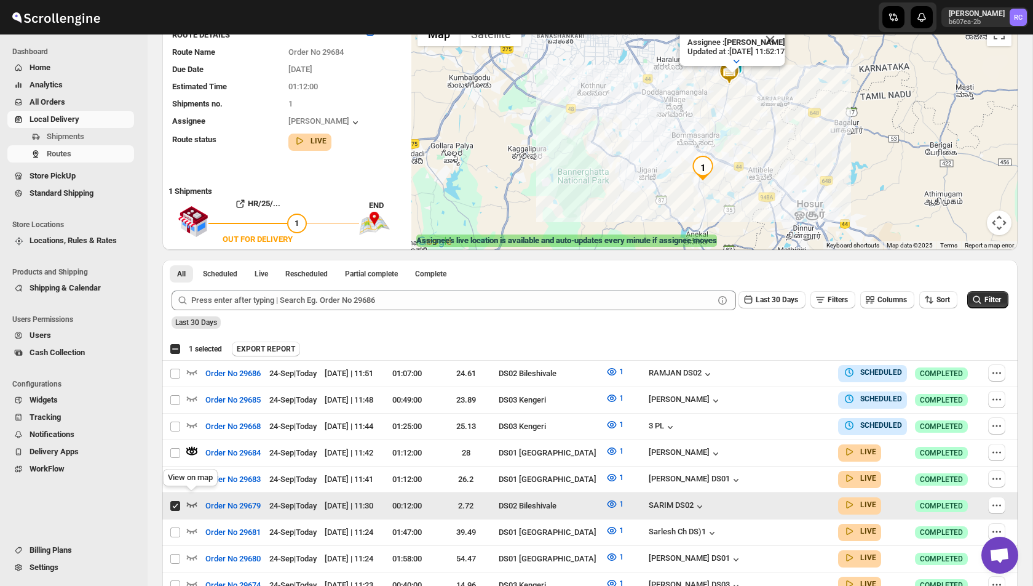 The image size is (1033, 586). Describe the element at coordinates (407, 479) in the screenshot. I see `div: 01:12:00` at that location.